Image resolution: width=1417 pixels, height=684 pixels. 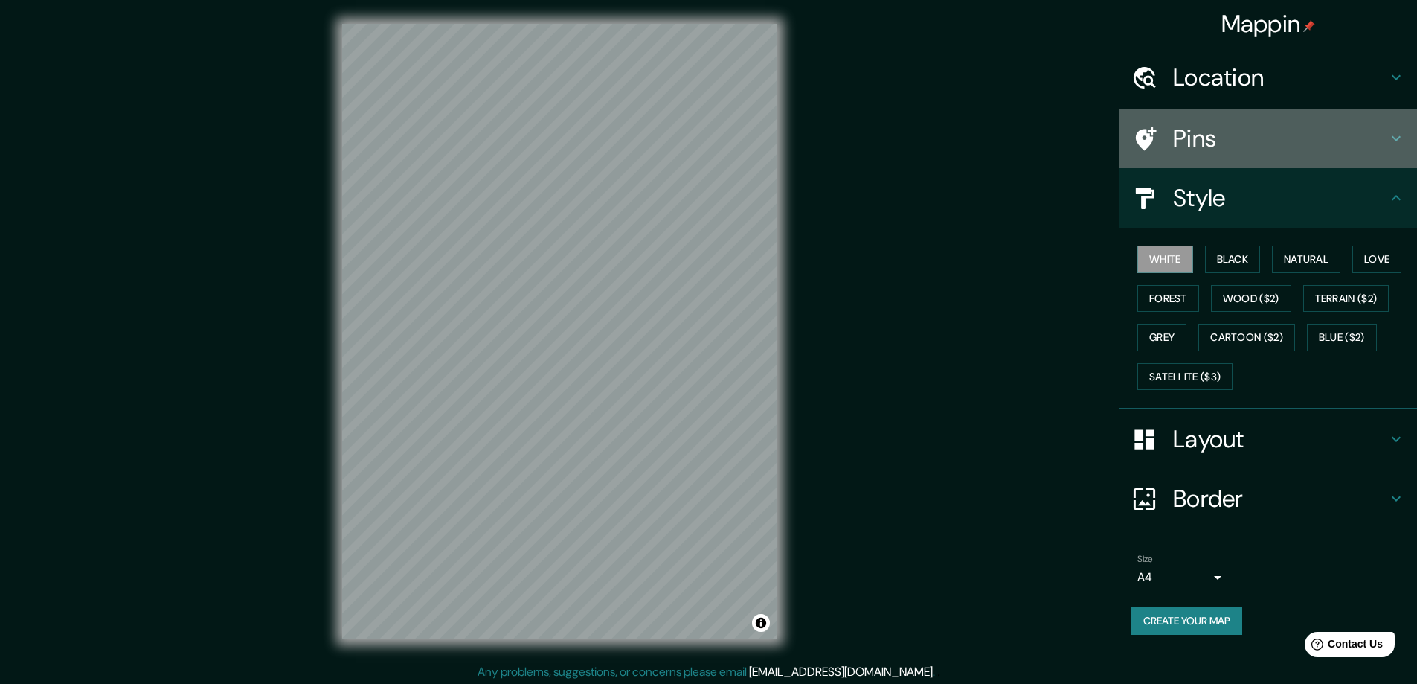 I want to click on div: Location, so click(x=1269, y=77).